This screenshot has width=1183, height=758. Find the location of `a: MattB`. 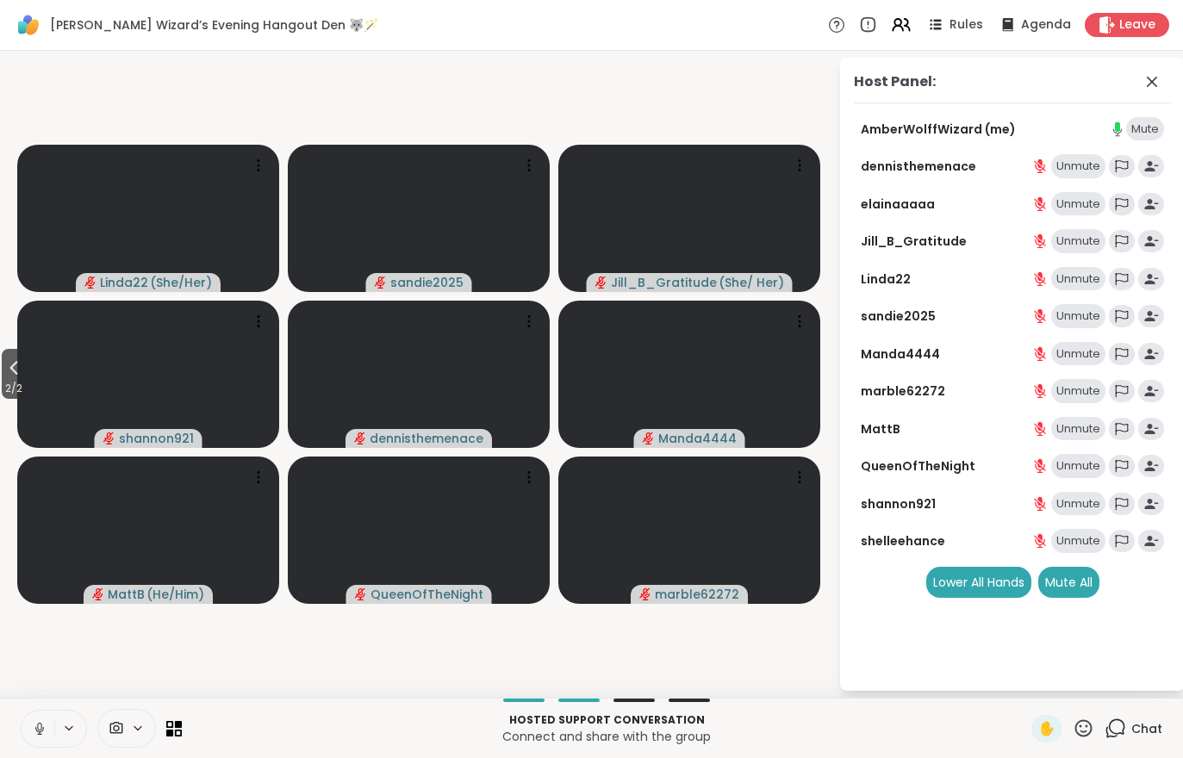

a: MattB is located at coordinates (880, 429).